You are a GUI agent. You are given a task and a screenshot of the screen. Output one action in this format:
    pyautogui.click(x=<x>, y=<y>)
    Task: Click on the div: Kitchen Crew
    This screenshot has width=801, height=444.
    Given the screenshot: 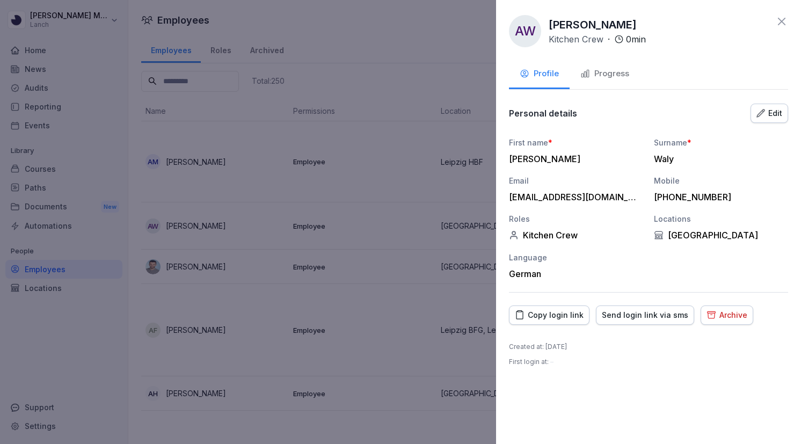 What is the action you would take?
    pyautogui.click(x=576, y=235)
    